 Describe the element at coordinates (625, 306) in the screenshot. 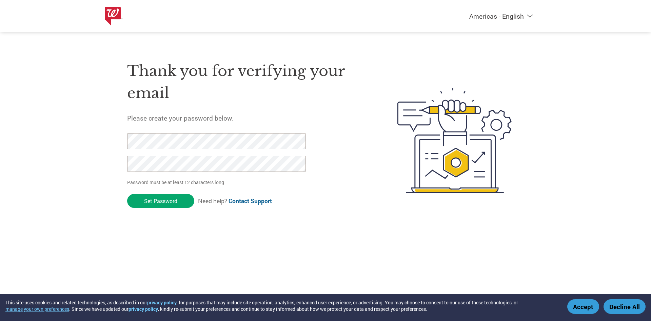

I see `button: Decline All` at that location.